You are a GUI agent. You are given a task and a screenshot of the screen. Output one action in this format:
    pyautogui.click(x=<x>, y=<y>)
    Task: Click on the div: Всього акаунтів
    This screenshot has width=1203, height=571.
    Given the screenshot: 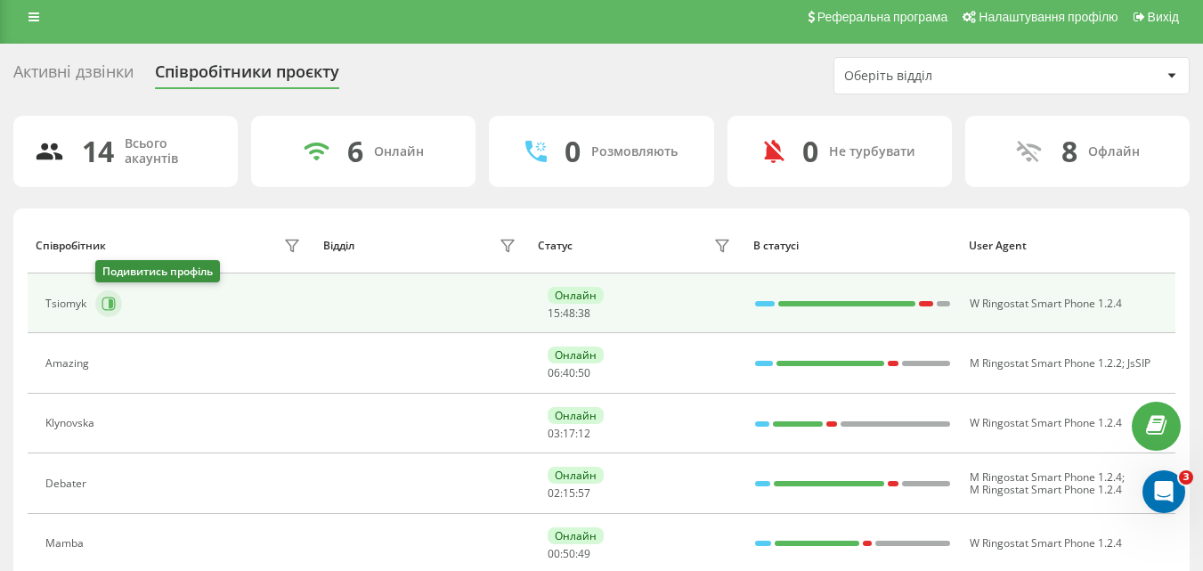 What is the action you would take?
    pyautogui.click(x=170, y=151)
    